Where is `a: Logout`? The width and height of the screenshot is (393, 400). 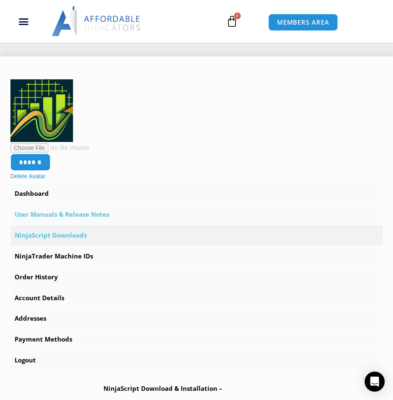
a: Logout is located at coordinates (196, 360).